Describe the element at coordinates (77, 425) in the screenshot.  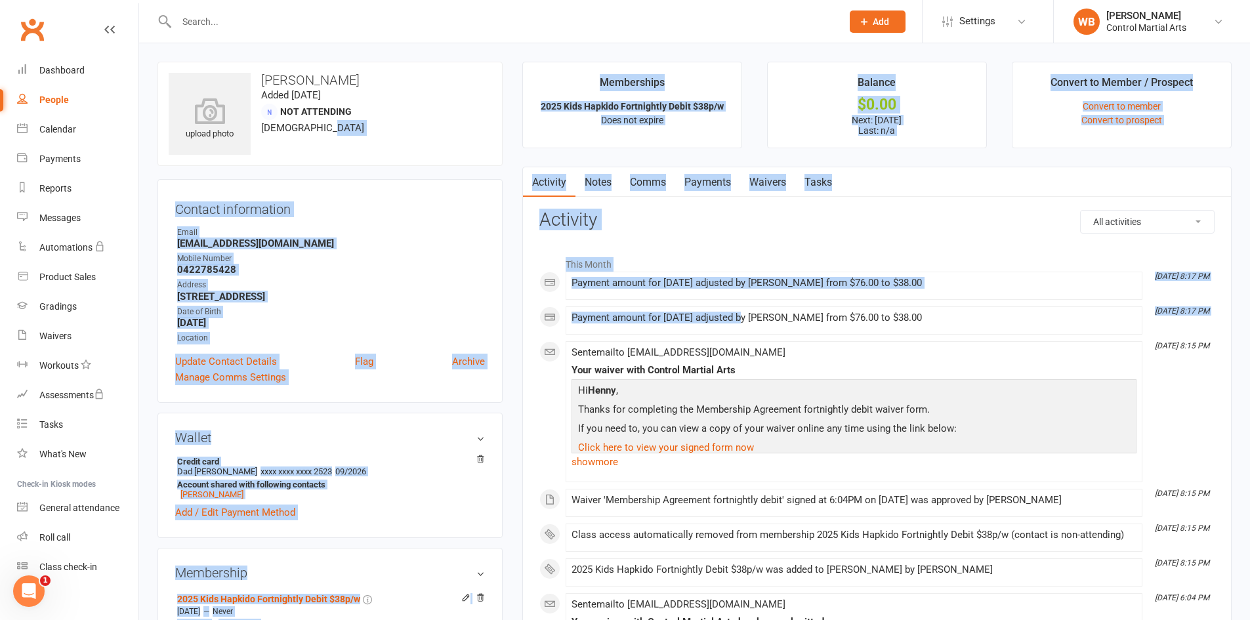
I see `a: Tasks` at that location.